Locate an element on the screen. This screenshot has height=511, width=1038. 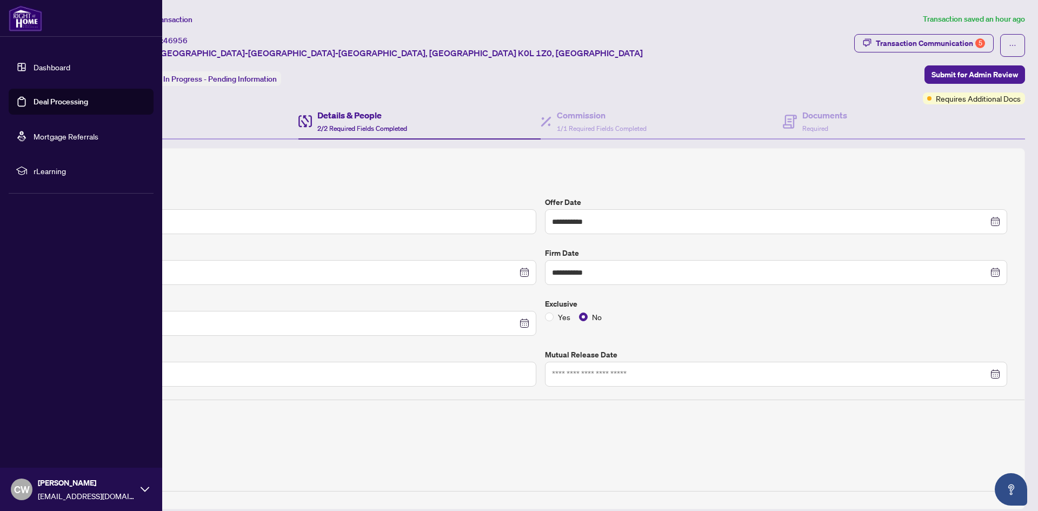
button: Transaction Communication5 is located at coordinates (924, 43).